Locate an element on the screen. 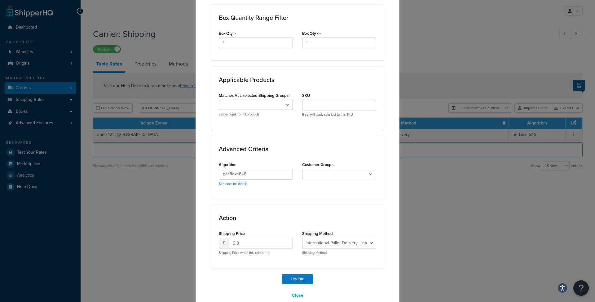 Image resolution: width=595 pixels, height=302 pixels. label: Shipping Method is located at coordinates (318, 233).